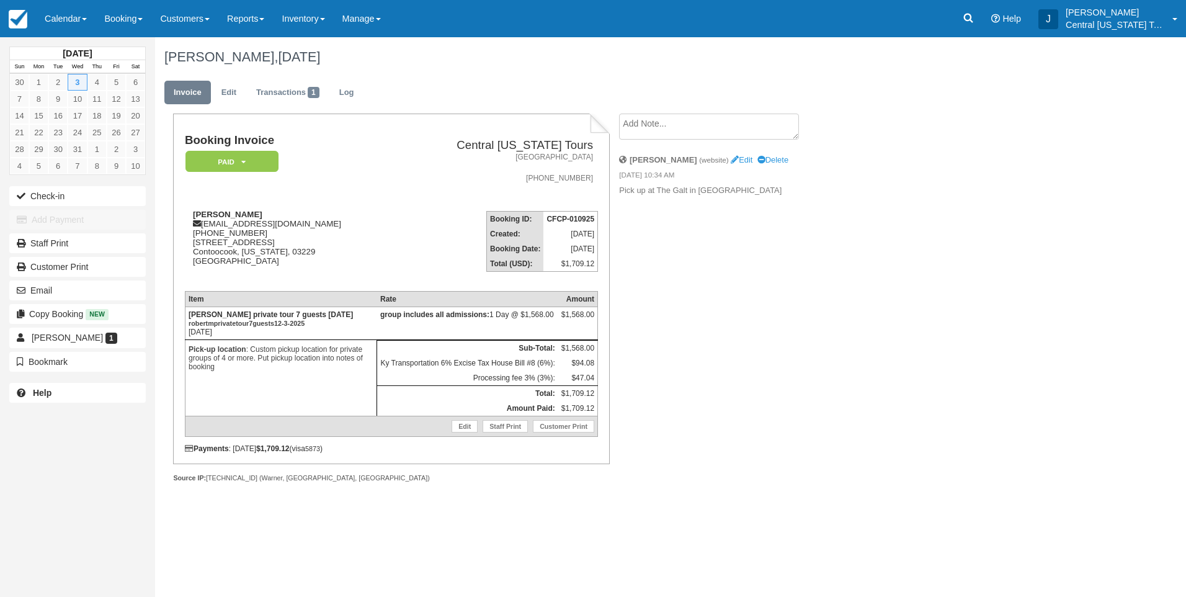  What do you see at coordinates (97, 67) in the screenshot?
I see `th: Thu` at bounding box center [97, 67].